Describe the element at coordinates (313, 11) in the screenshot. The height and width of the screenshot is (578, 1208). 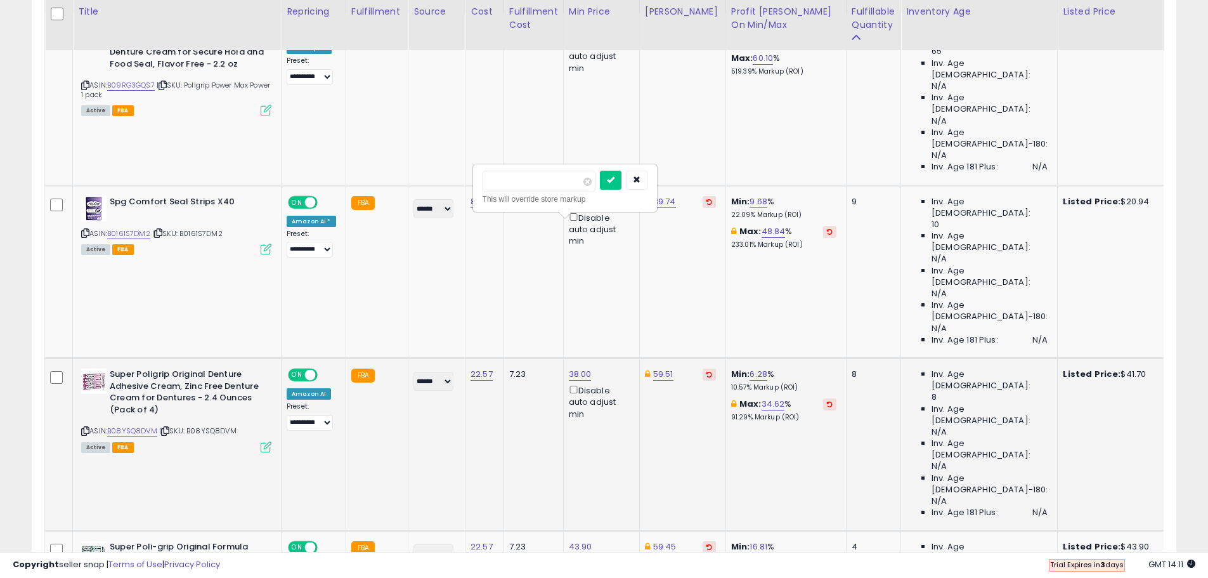
I see `div: Repricing` at that location.